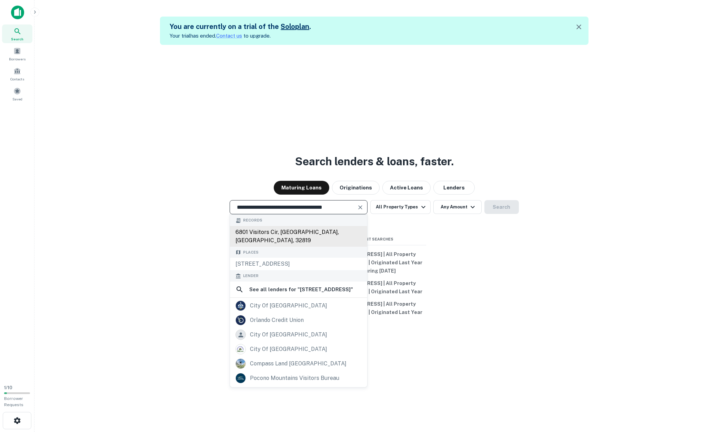  I want to click on span: Borrower Requests, so click(14, 401).